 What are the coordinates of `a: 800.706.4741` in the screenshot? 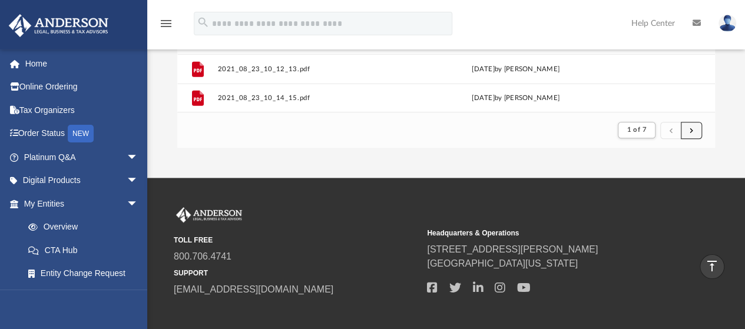 It's located at (202, 256).